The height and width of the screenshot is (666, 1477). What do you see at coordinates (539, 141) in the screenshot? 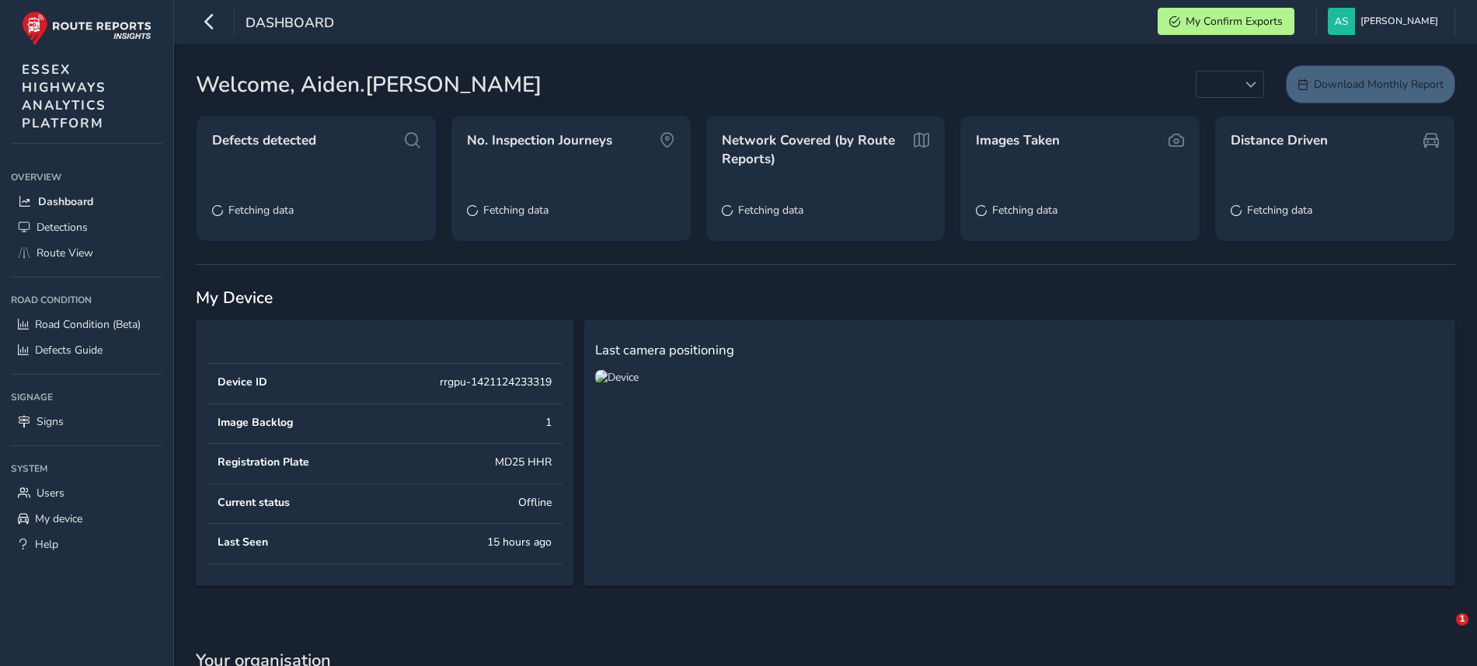
I see `span: No. Inspection Journeys` at bounding box center [539, 141].